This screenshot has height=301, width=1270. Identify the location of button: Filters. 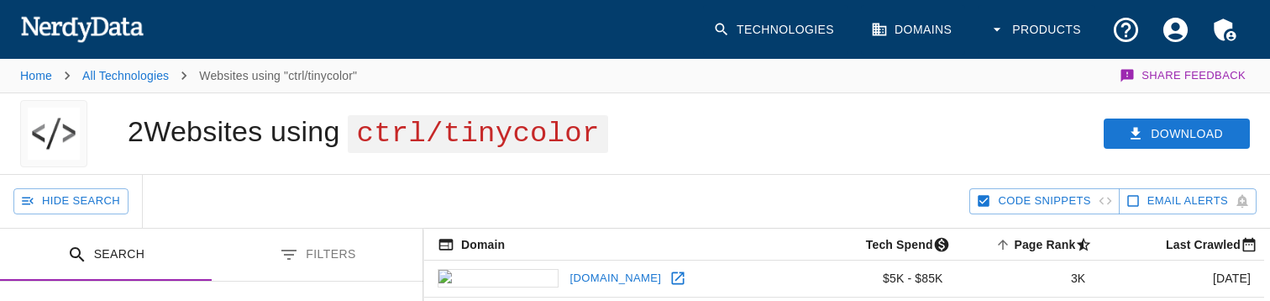
(318, 255).